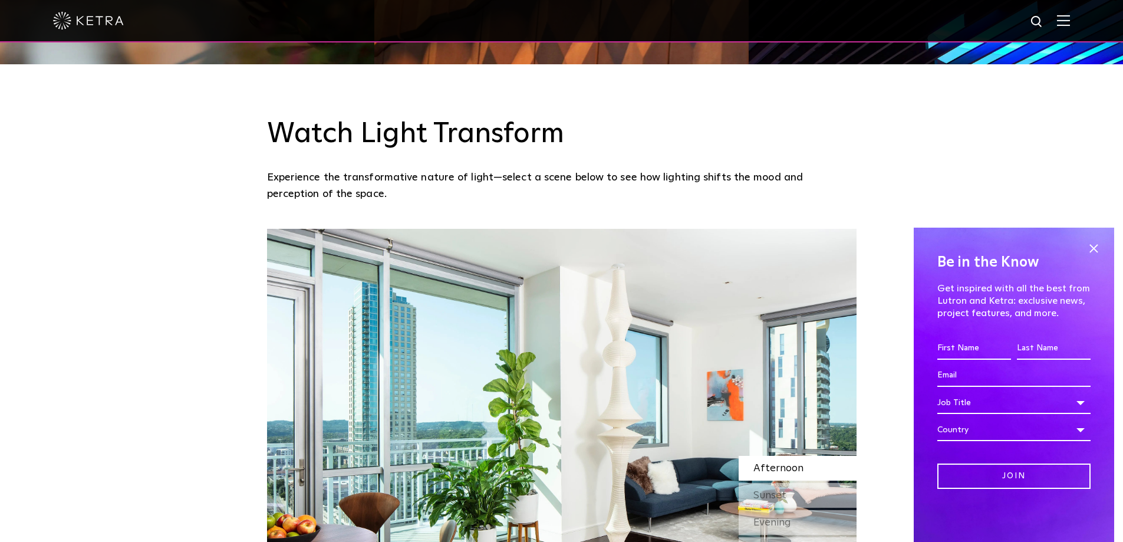 The image size is (1123, 542). What do you see at coordinates (1014, 476) in the screenshot?
I see `input: Join` at bounding box center [1014, 476].